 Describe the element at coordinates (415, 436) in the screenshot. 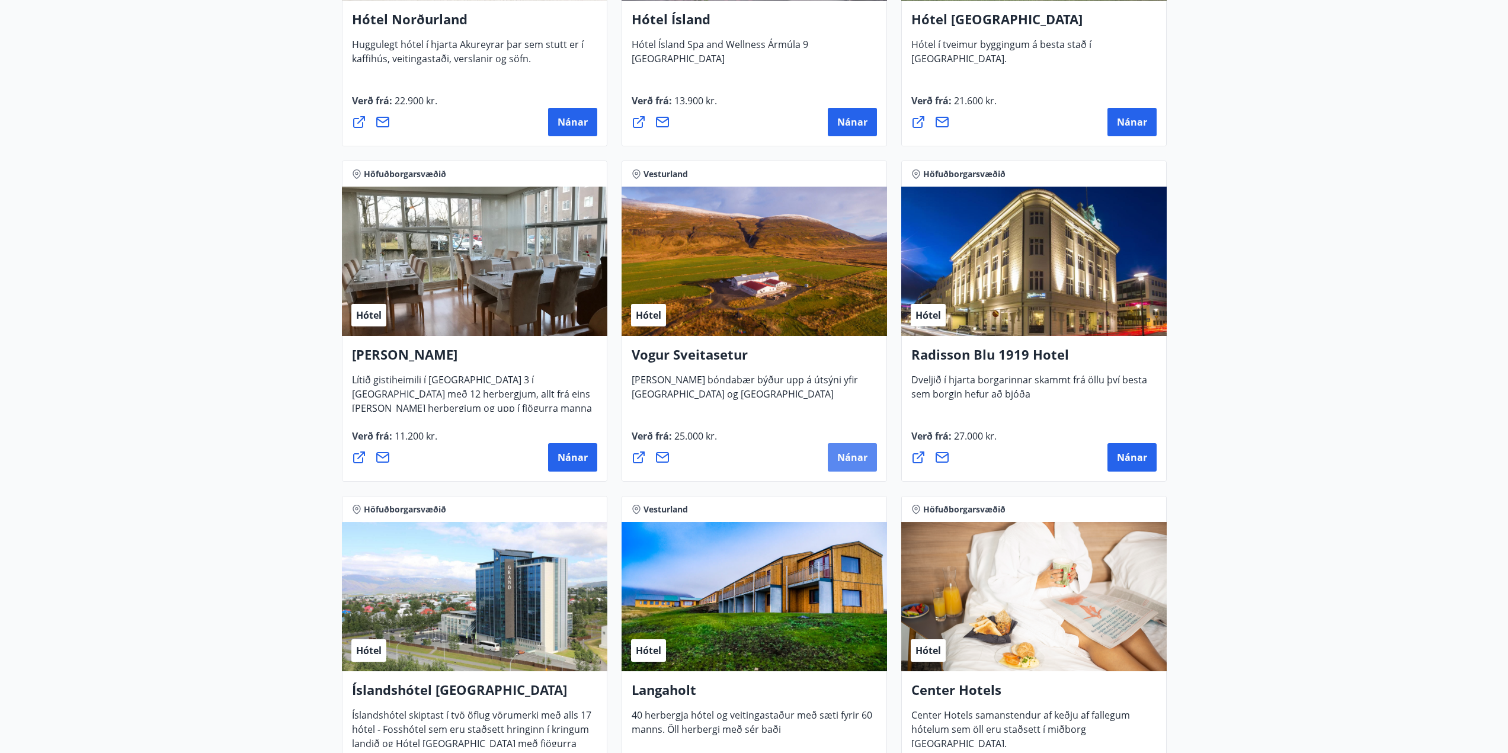

I see `span: 11.200 kr.` at that location.